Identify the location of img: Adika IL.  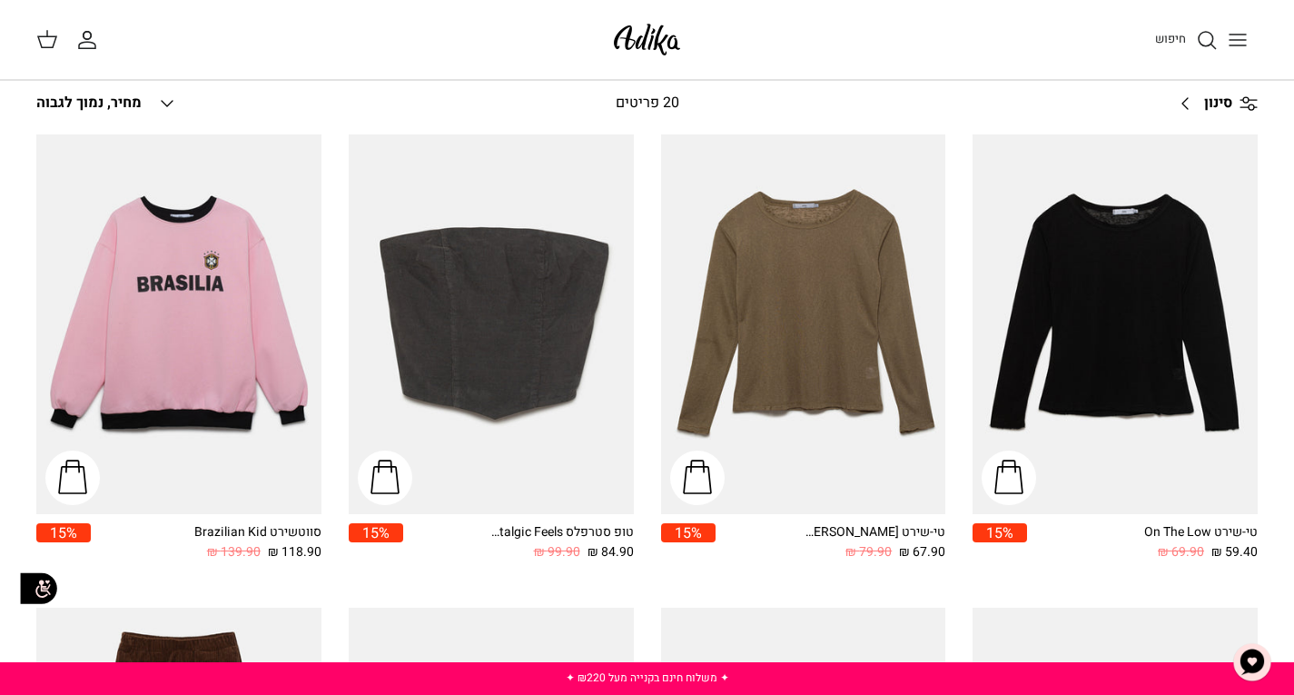
(647, 39).